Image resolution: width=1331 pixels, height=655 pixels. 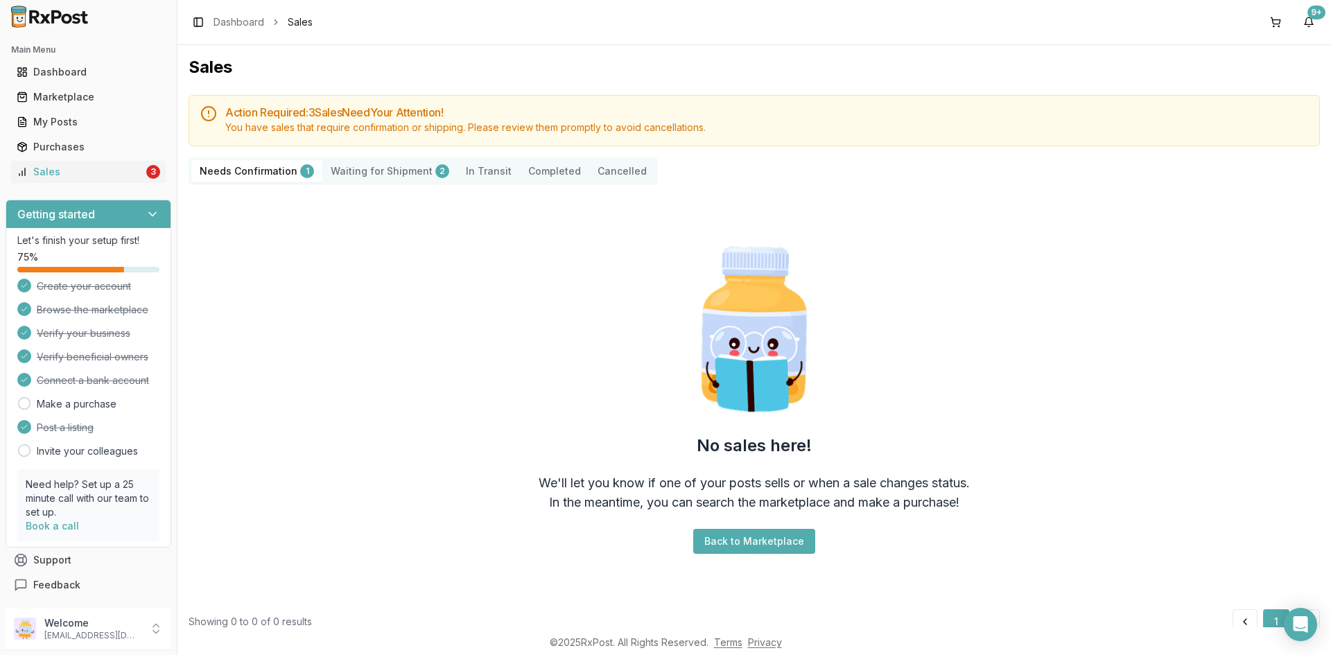 I want to click on a: Privacy, so click(x=765, y=642).